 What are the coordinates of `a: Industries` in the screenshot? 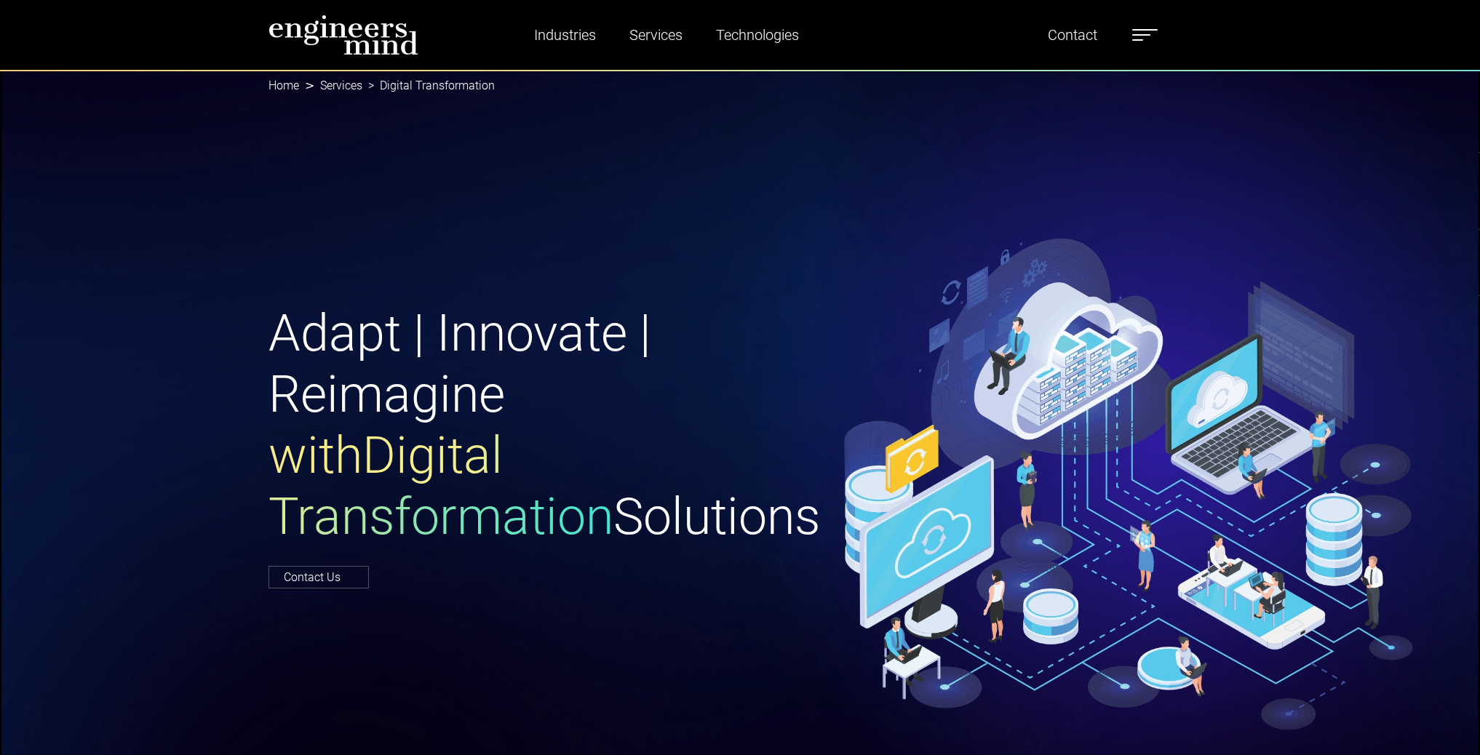 It's located at (565, 35).